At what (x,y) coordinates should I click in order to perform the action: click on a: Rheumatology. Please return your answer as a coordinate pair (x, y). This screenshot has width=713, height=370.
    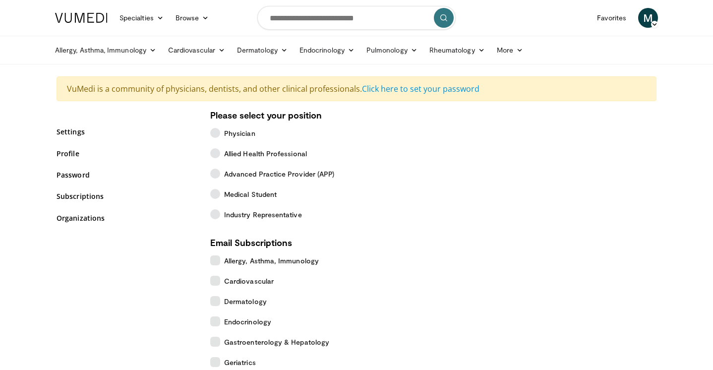
    Looking at the image, I should click on (457, 50).